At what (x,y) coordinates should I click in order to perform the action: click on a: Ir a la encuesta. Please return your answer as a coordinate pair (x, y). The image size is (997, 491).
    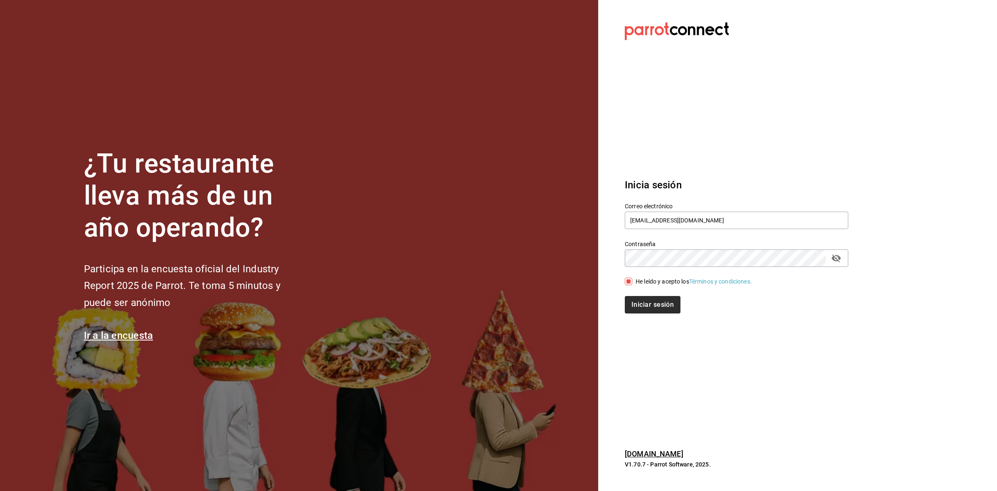
    Looking at the image, I should click on (118, 335).